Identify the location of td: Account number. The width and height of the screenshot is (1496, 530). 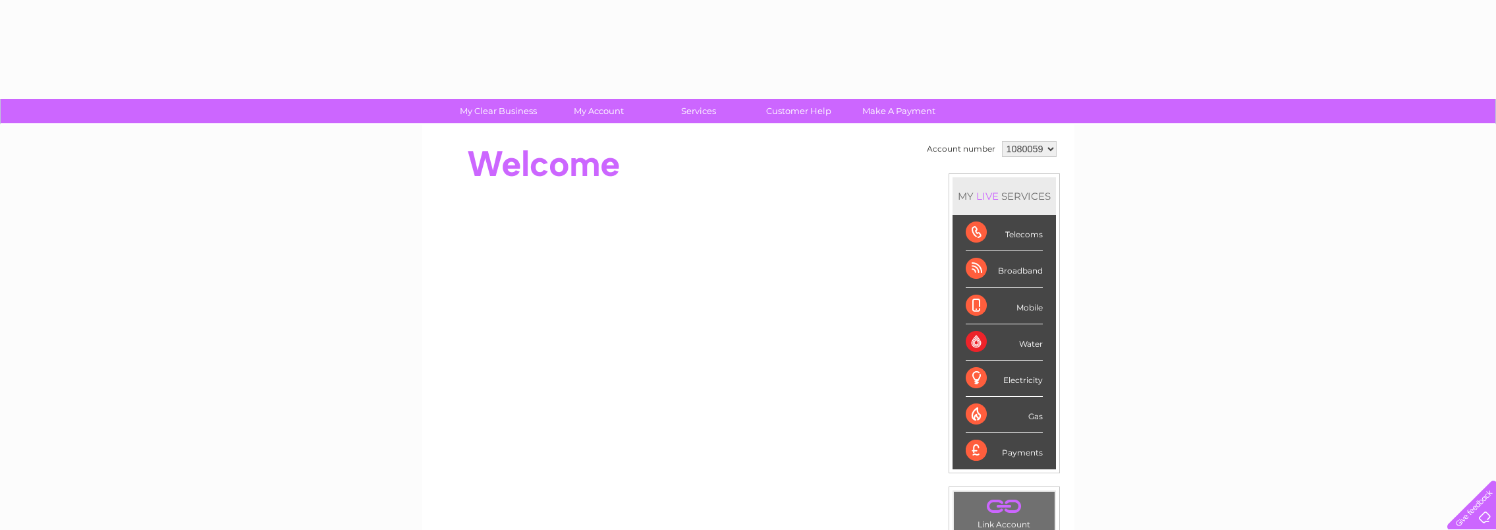
(961, 149).